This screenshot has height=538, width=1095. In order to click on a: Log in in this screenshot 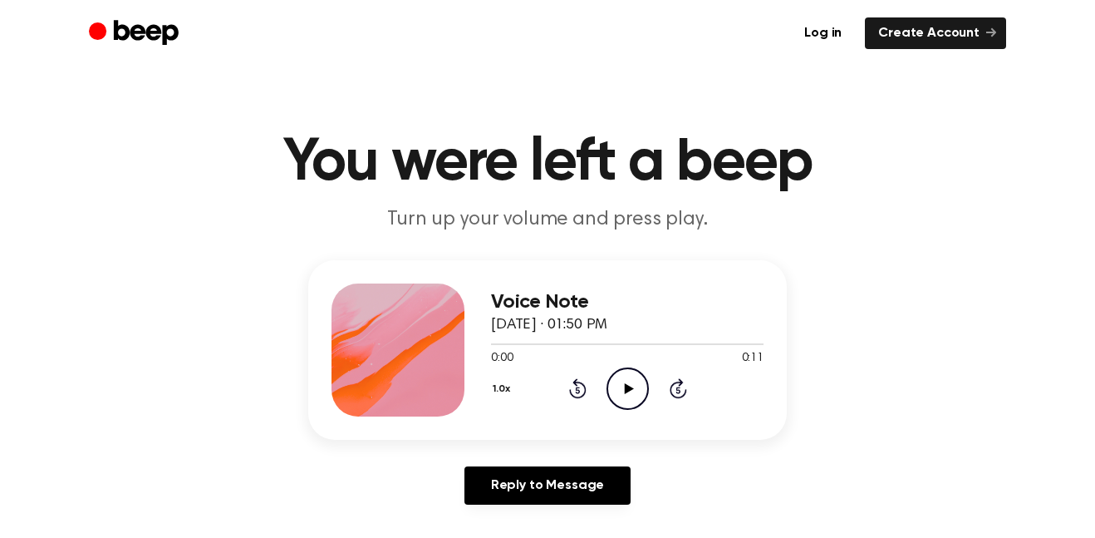, I will do `click(823, 33)`.